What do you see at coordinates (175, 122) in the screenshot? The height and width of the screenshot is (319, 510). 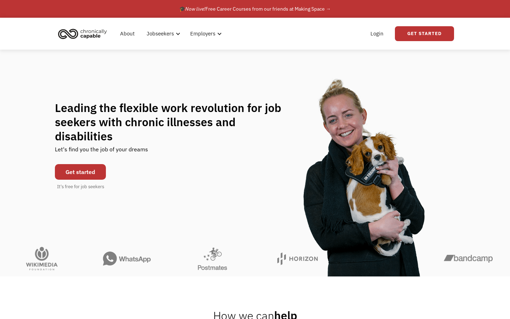 I see `h1: Leading the flexible work revolution for job seekers with chronic illnesses and disabilities` at bounding box center [175, 122].